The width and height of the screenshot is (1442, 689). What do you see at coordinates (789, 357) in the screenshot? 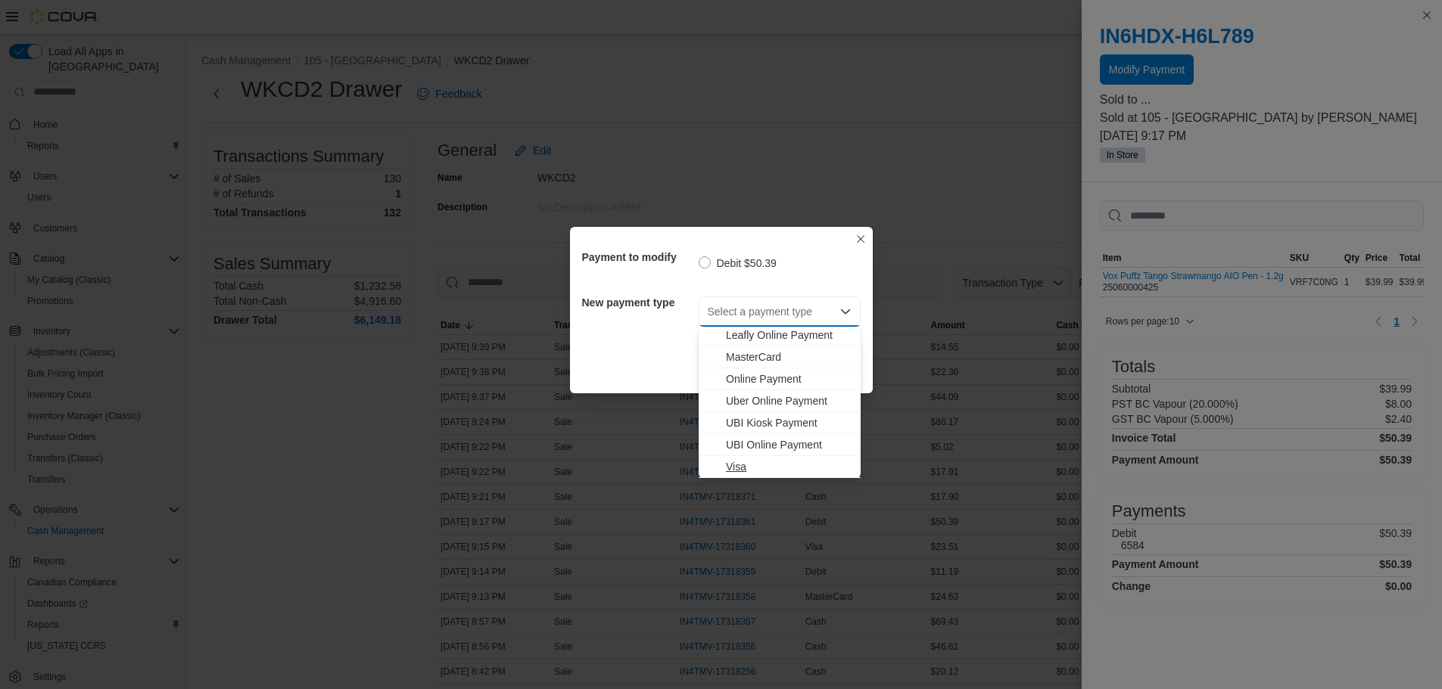
I see `span: MasterCard` at bounding box center [789, 357].